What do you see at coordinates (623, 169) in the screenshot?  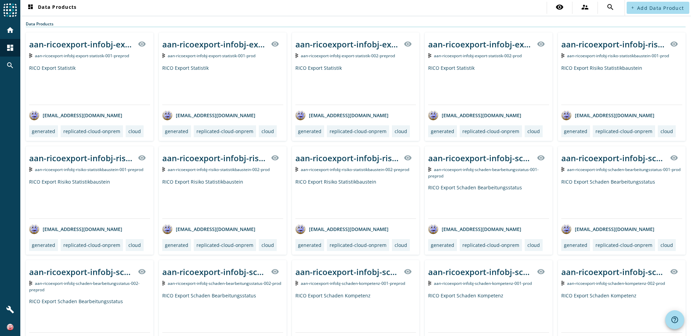 I see `span: Kafka Topic: aan-ricoexport-infobj-schaden-bearbeitungsstatus-001-prod` at bounding box center [623, 169].